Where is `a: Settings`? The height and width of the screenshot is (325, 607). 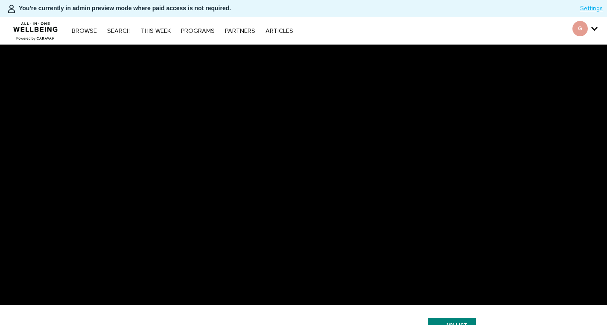 a: Settings is located at coordinates (592, 9).